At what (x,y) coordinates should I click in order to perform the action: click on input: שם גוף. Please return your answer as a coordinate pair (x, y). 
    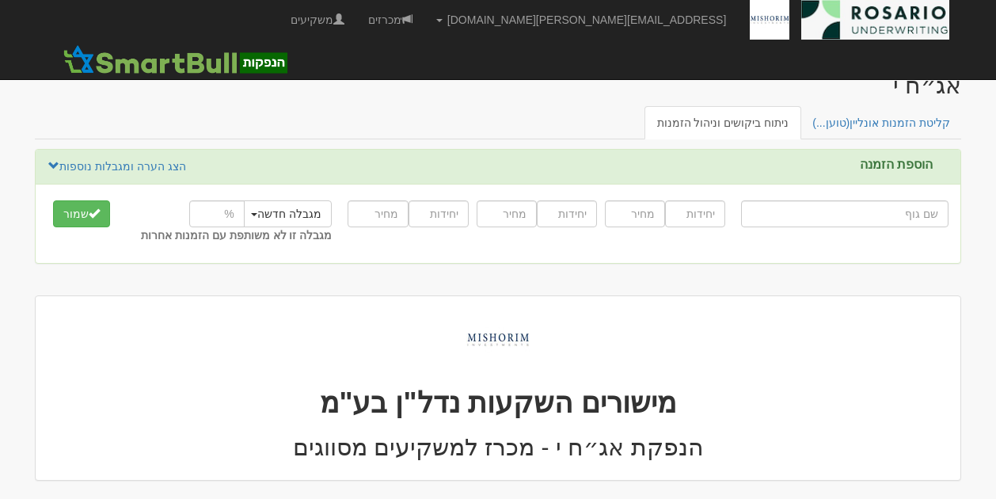
    Looking at the image, I should click on (845, 214).